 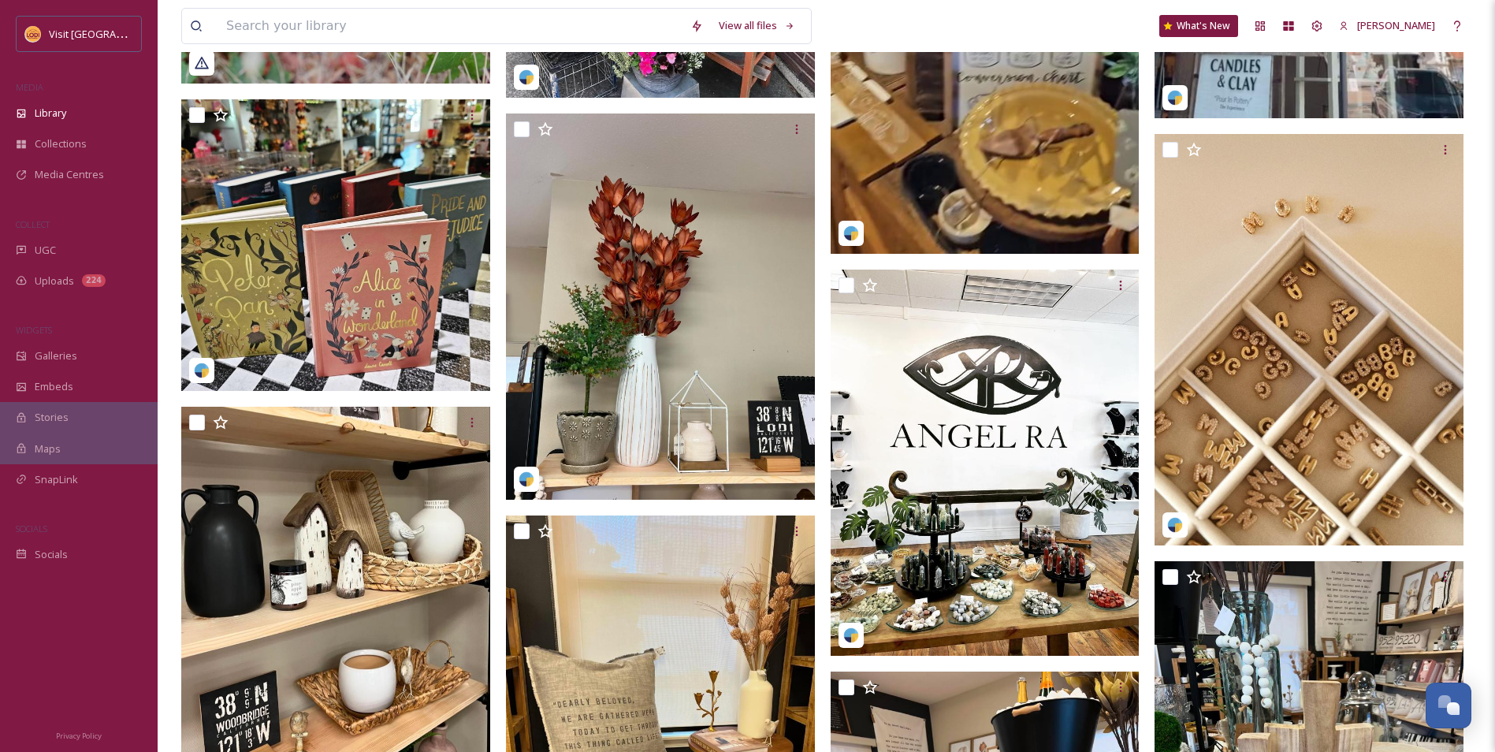 I want to click on span: Stories, so click(x=51, y=417).